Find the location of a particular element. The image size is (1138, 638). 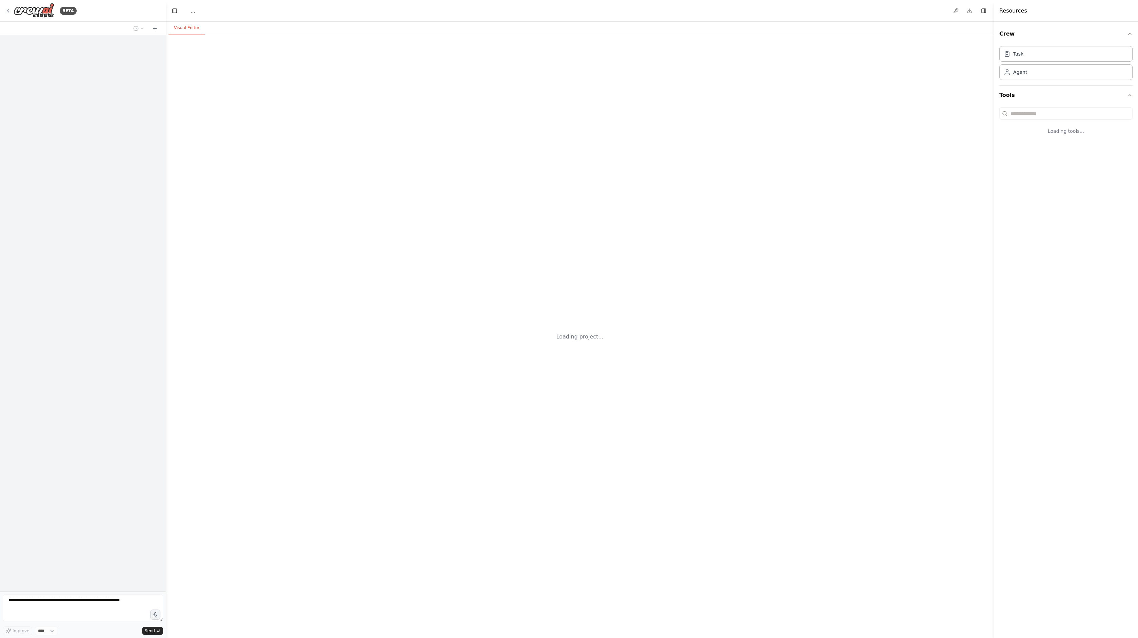

div: BETA is located at coordinates (68, 11).